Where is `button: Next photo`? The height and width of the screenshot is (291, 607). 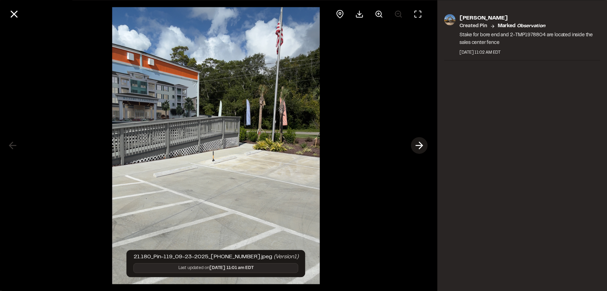
button: Next photo is located at coordinates (420, 146).